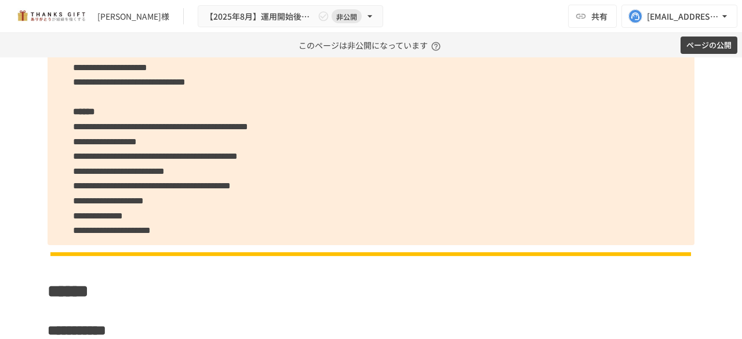 This screenshot has height=339, width=742. What do you see at coordinates (371, 254) in the screenshot?
I see `img: n6GUNqEHdaibHc1RYGm9WDNsCbxr1vBAv6Dpu1pJovz` at bounding box center [371, 254].